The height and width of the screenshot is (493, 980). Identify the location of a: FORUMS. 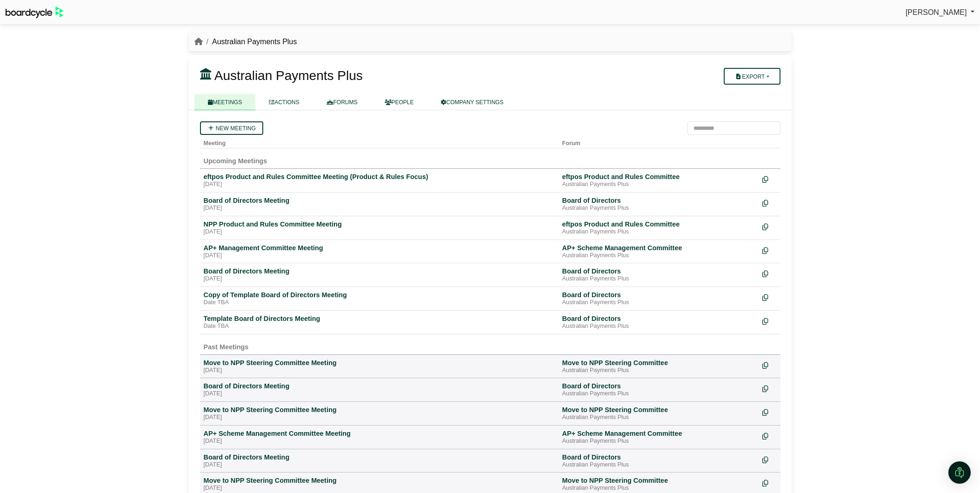
(342, 102).